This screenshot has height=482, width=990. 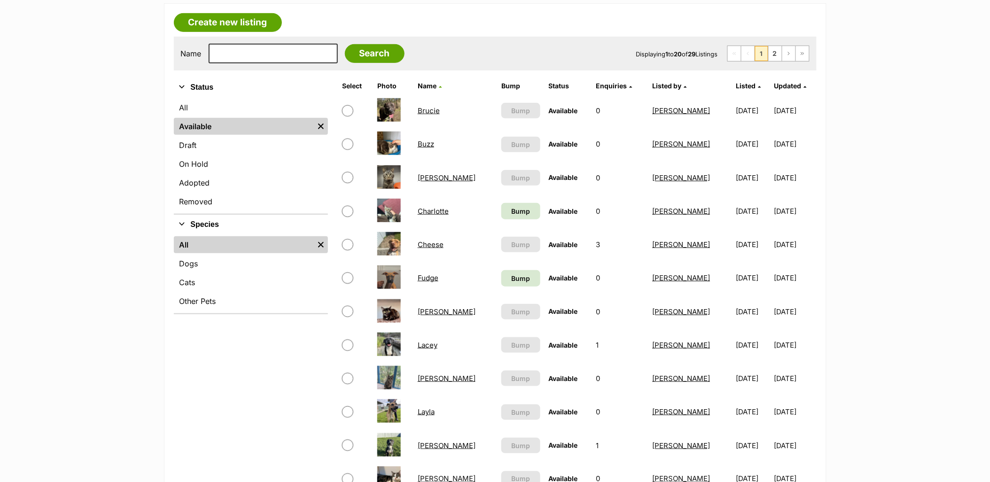 I want to click on a: Lacey, so click(x=428, y=345).